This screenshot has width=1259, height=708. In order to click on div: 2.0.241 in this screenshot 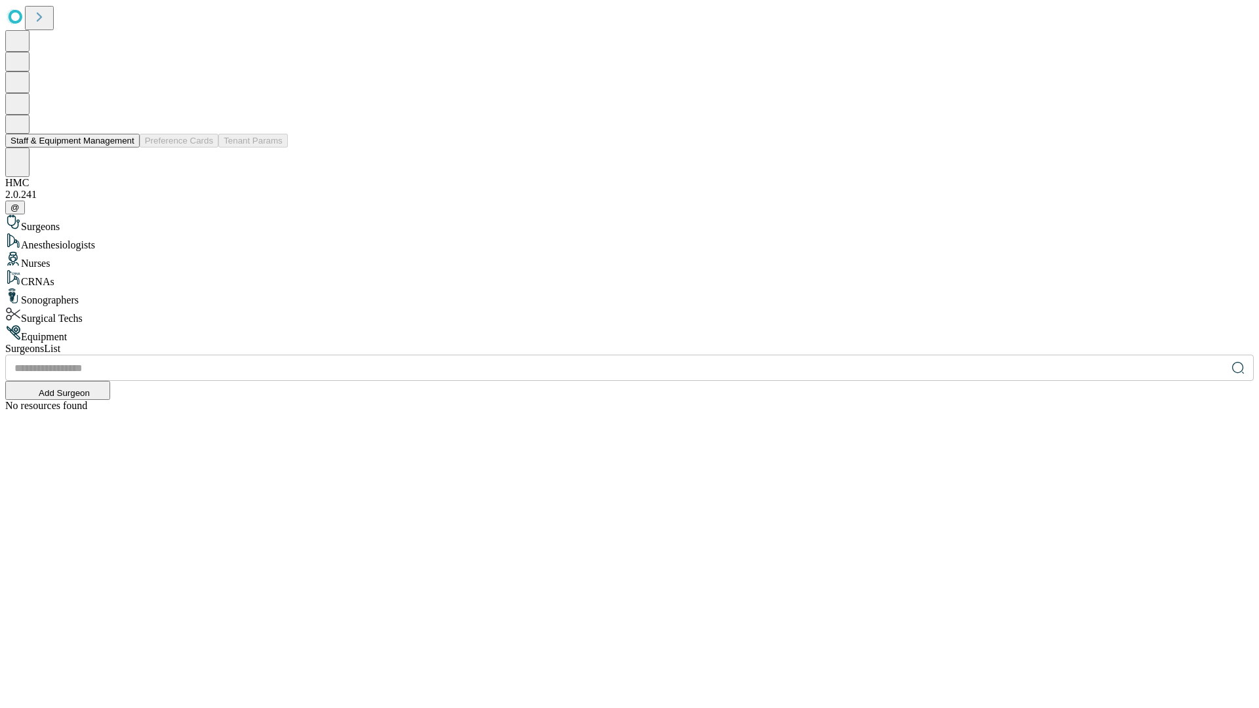, I will do `click(629, 195)`.